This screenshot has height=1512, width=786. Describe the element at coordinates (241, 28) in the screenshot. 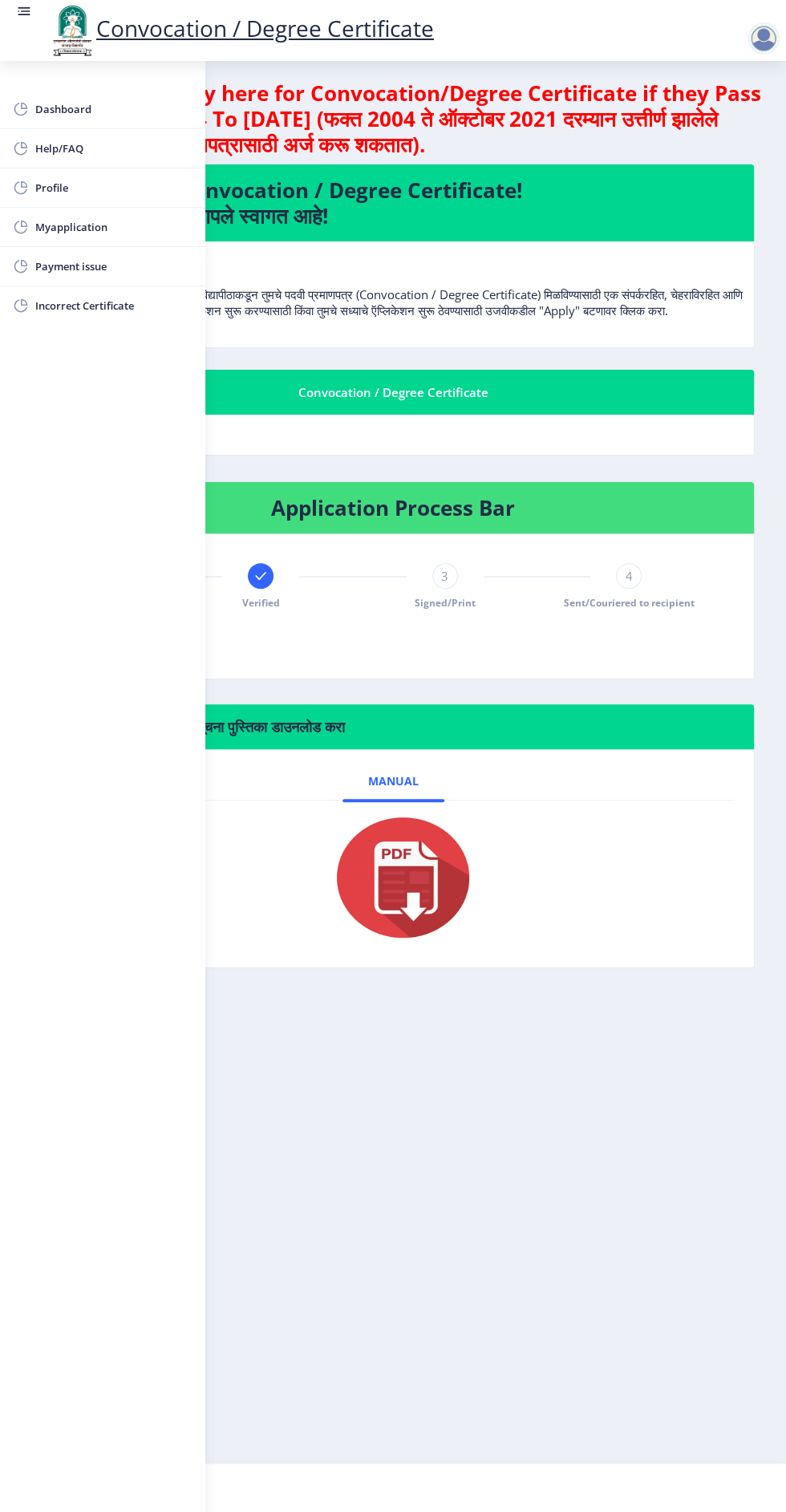

I see `a: Convocation / Degree Certificate` at that location.